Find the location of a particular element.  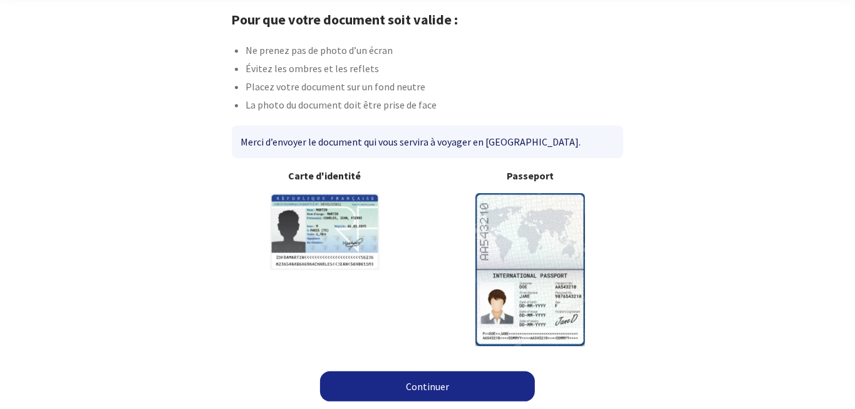

img: illuCNI.svg is located at coordinates (325, 231).